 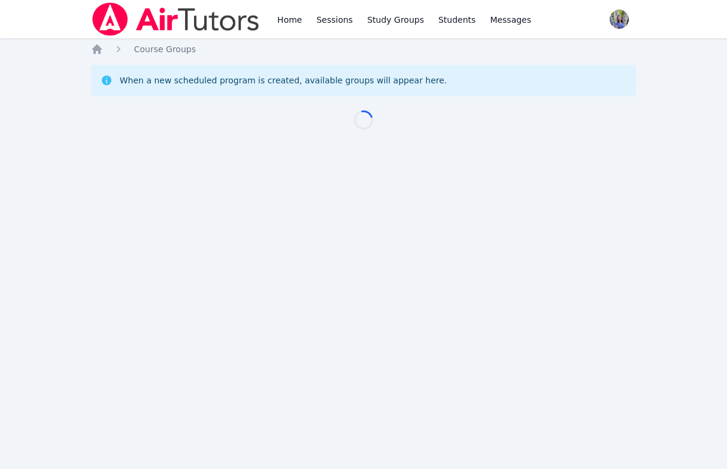 I want to click on nav: Breadcrumb, so click(x=364, y=49).